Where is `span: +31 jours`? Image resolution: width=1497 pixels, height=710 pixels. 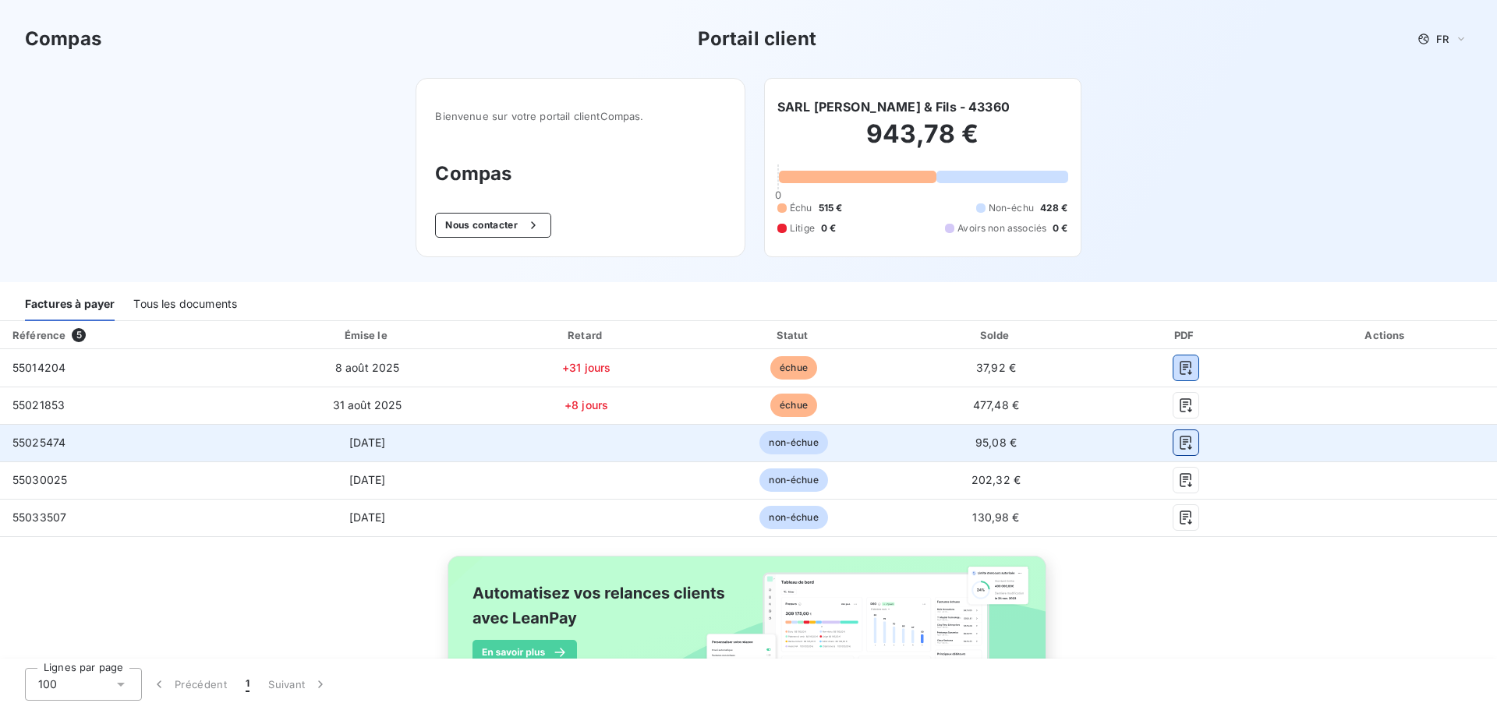
span: +31 jours is located at coordinates (586, 367).